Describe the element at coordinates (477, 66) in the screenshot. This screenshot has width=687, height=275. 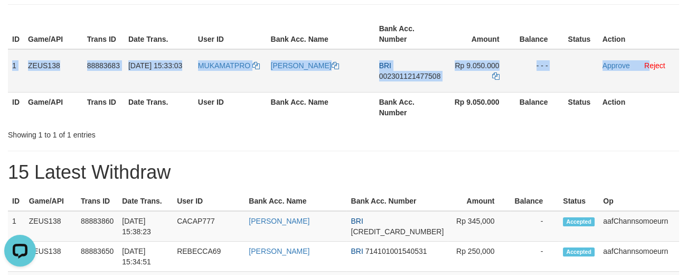
I see `span: Rp 9.050.000` at that location.